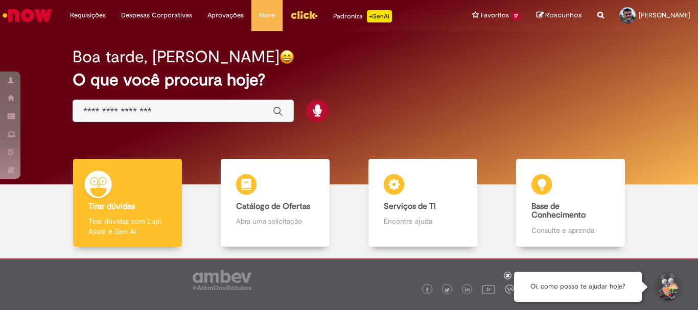 Image resolution: width=698 pixels, height=310 pixels. What do you see at coordinates (156, 15) in the screenshot?
I see `span: Despesas Corporativas` at bounding box center [156, 15].